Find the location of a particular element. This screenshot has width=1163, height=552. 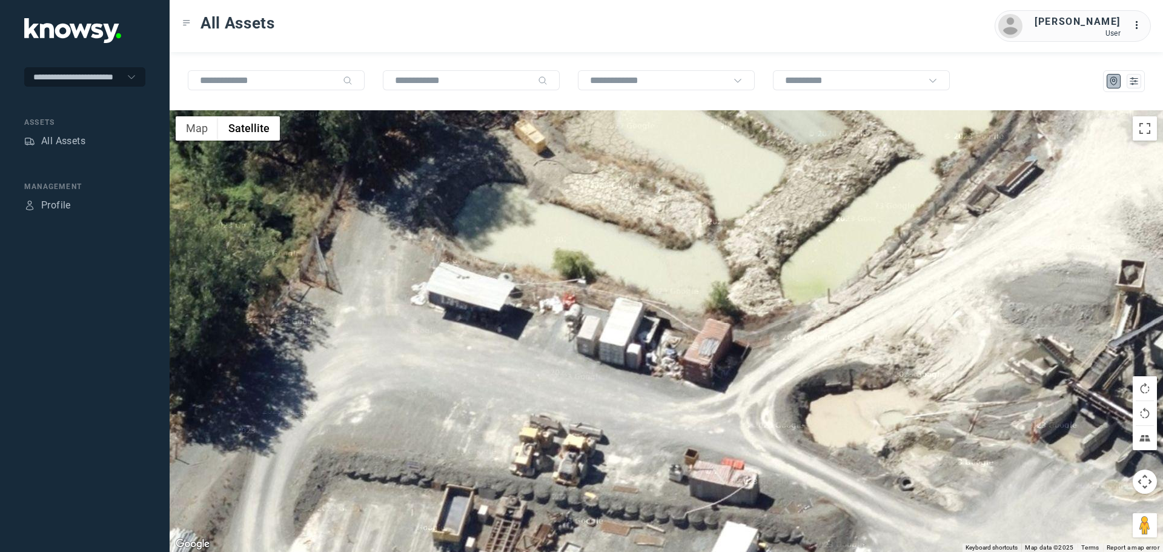

button: Keyboard shortcuts is located at coordinates (991, 547).